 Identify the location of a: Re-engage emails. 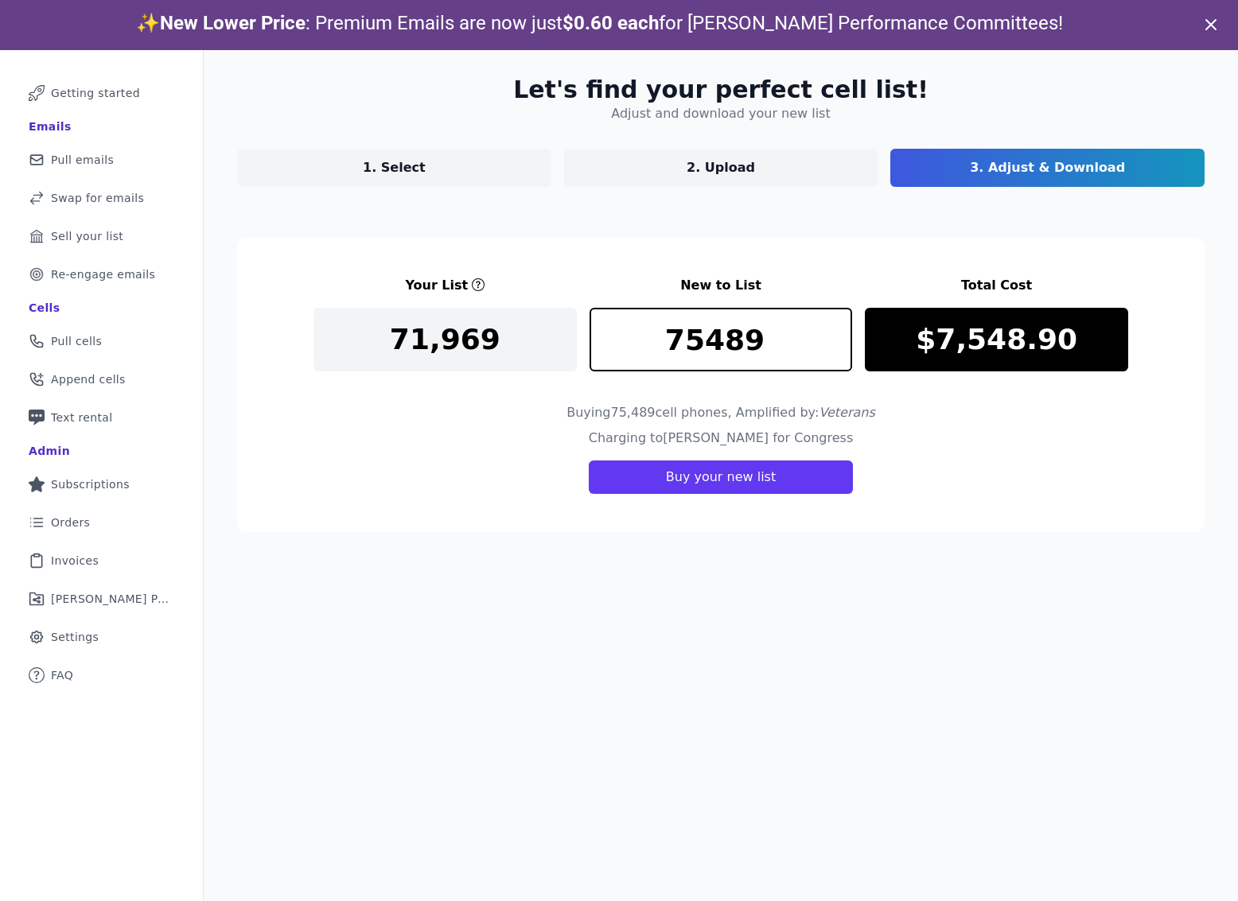
(101, 274).